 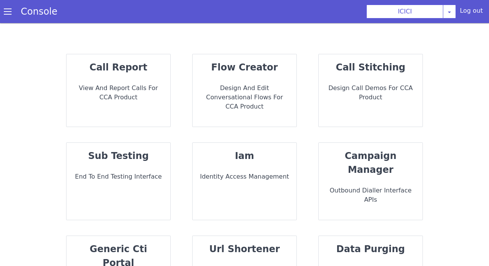 I want to click on p: View and report calls for CCA Product, so click(x=118, y=93).